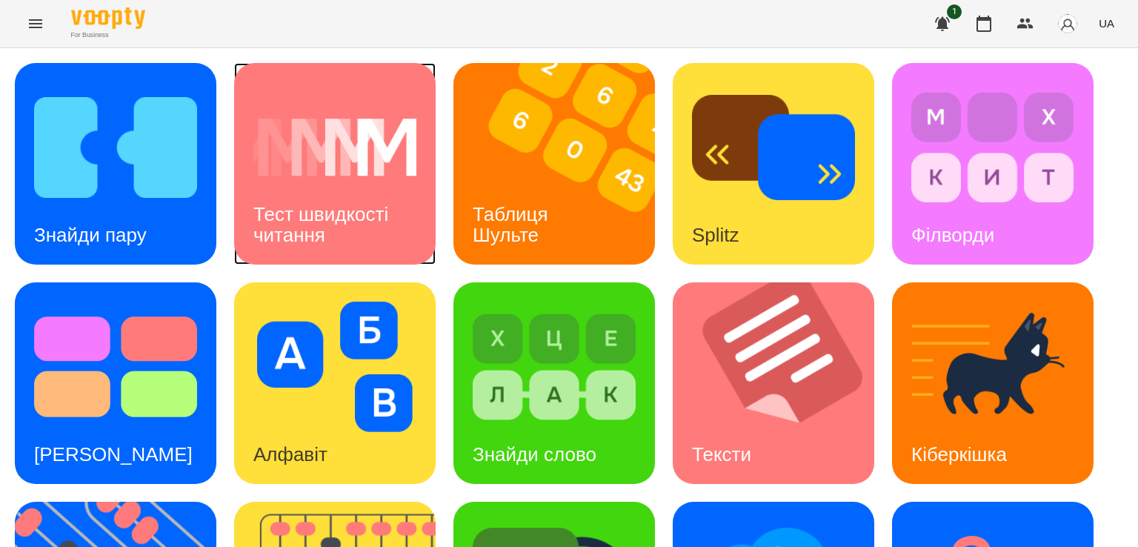 This screenshot has height=547, width=1138. I want to click on a: Таблиця ШультеТаблиця Шульте, so click(554, 164).